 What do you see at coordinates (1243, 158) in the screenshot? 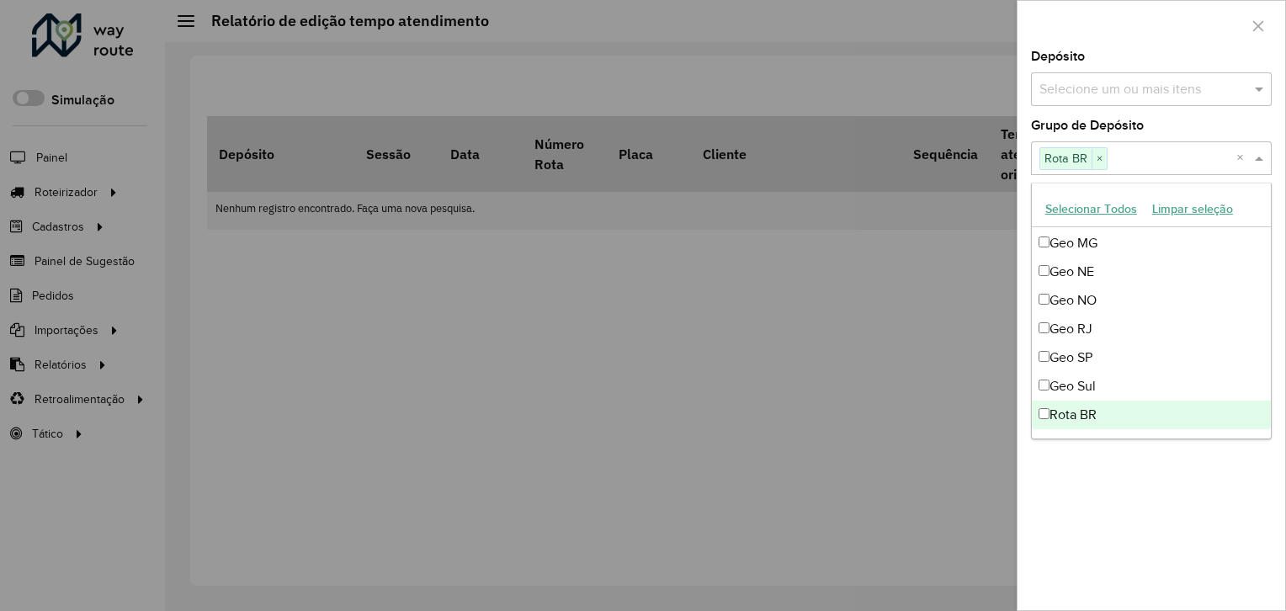
I see `span: Clear all` at bounding box center [1243, 158].